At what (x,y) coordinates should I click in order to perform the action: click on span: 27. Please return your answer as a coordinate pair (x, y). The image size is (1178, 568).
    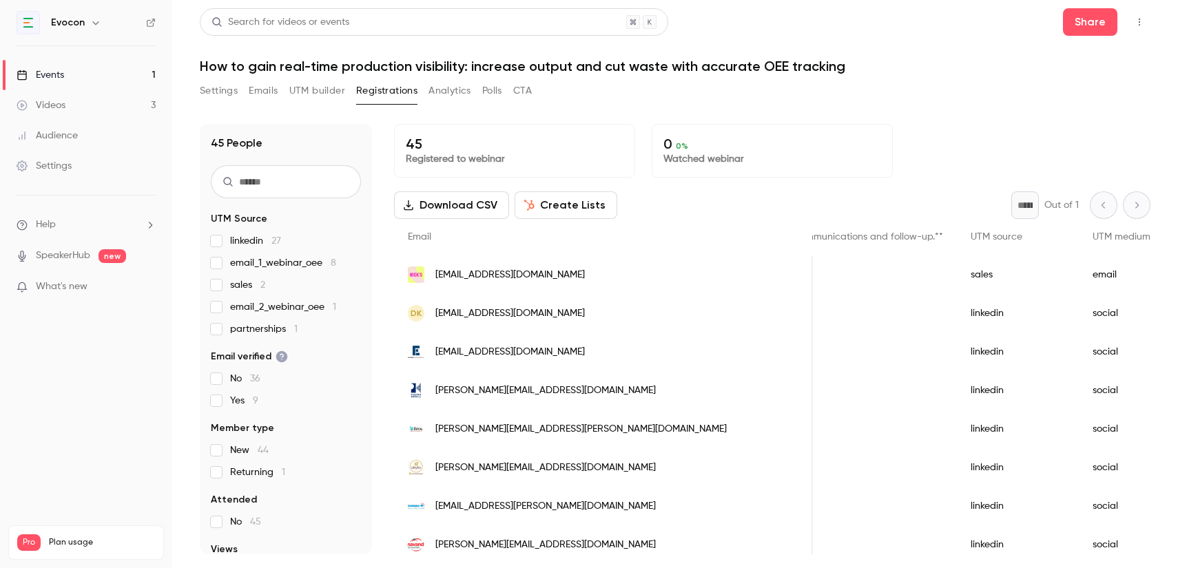
    Looking at the image, I should click on (276, 241).